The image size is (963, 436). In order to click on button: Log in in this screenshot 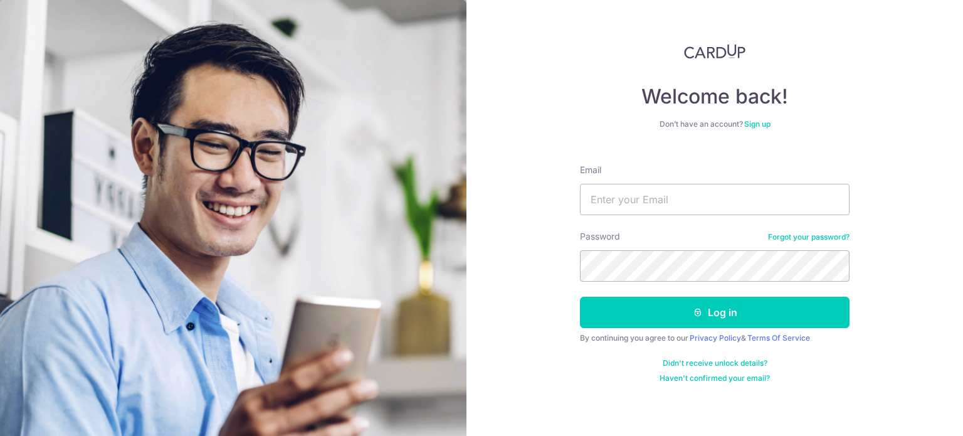, I will do `click(714, 312)`.